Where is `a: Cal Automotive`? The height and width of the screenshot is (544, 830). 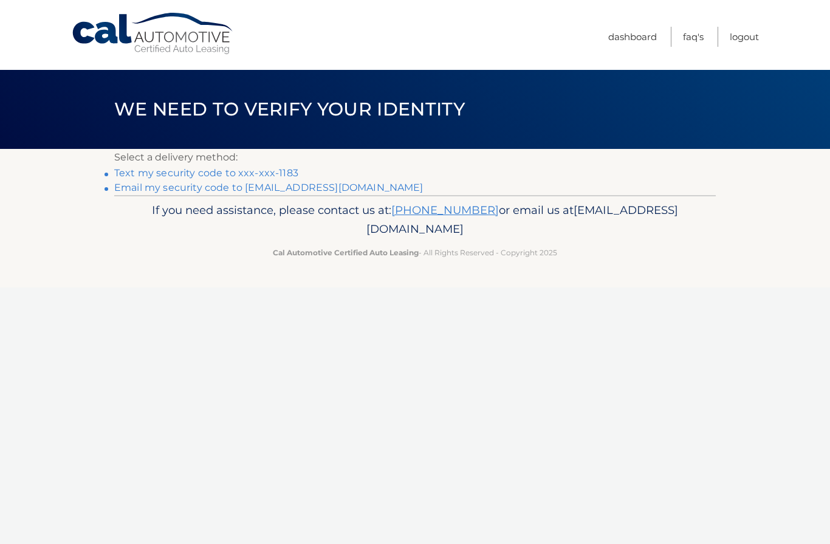
a: Cal Automotive is located at coordinates (153, 33).